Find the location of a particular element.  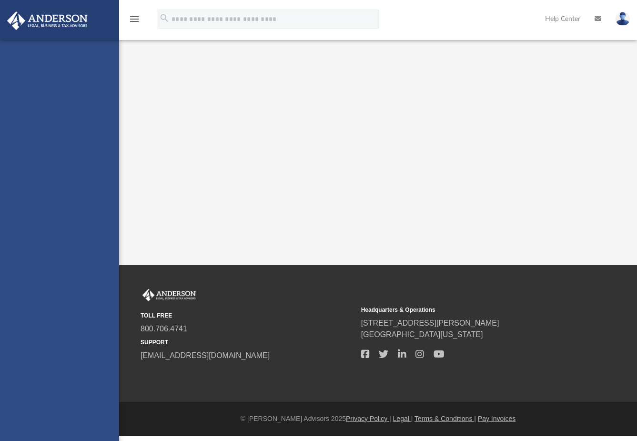

small: Headquarters & Operations is located at coordinates (468, 310).